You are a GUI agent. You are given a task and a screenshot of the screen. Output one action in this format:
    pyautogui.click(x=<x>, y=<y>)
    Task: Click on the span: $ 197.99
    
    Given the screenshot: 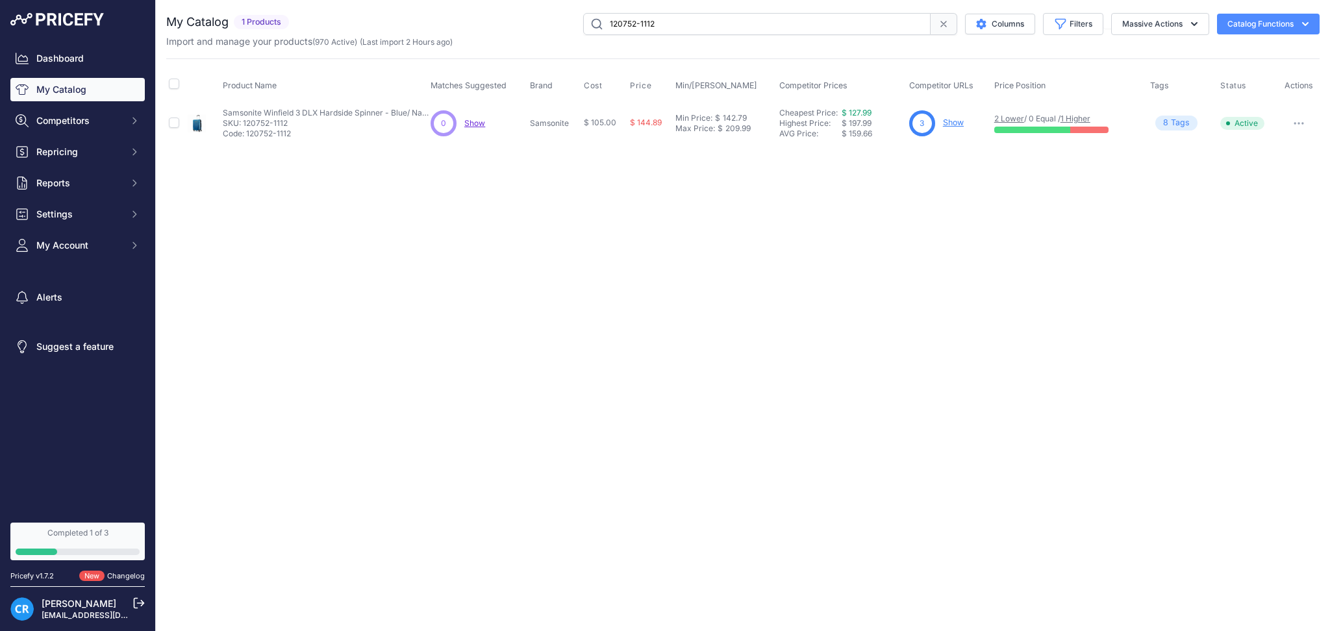 What is the action you would take?
    pyautogui.click(x=857, y=123)
    